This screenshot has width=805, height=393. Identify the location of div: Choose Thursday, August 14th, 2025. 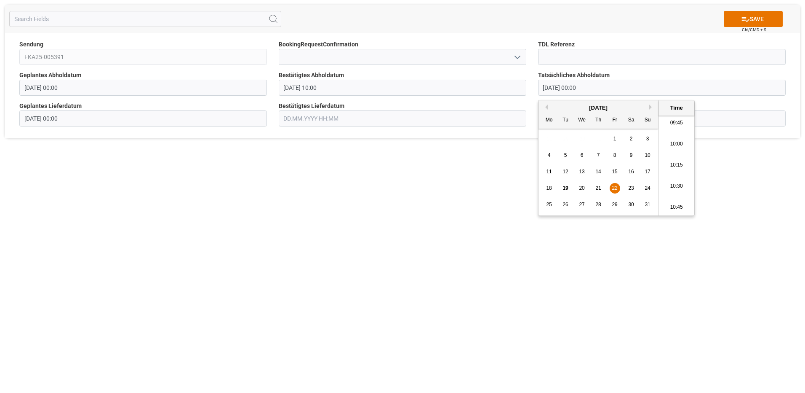
(598, 171).